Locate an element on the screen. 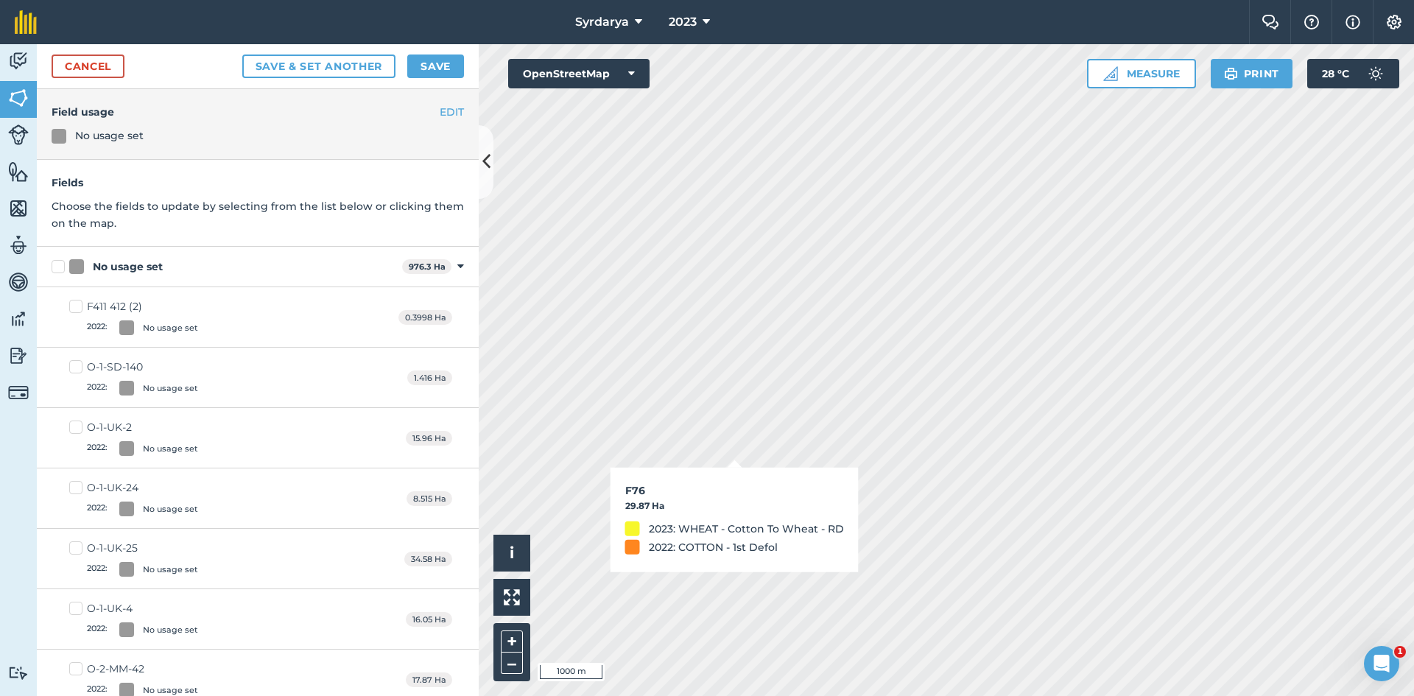 The width and height of the screenshot is (1414, 696). span: 2023 is located at coordinates (683, 22).